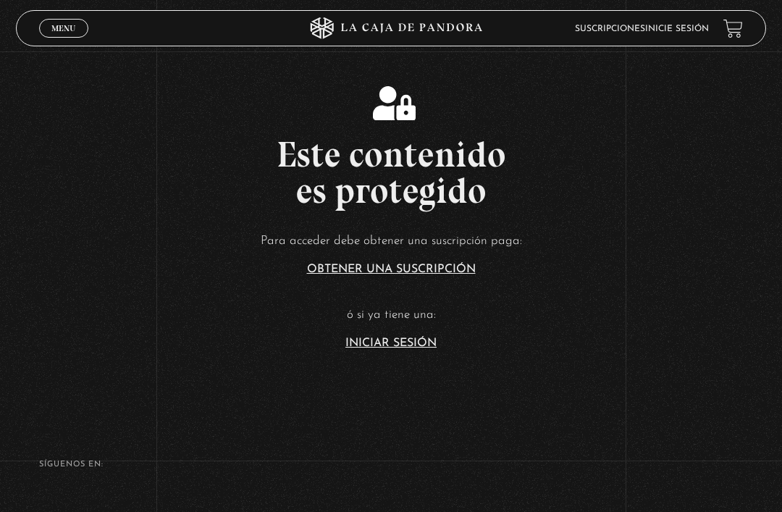 This screenshot has width=782, height=512. I want to click on a: Obtener una suscripción, so click(391, 269).